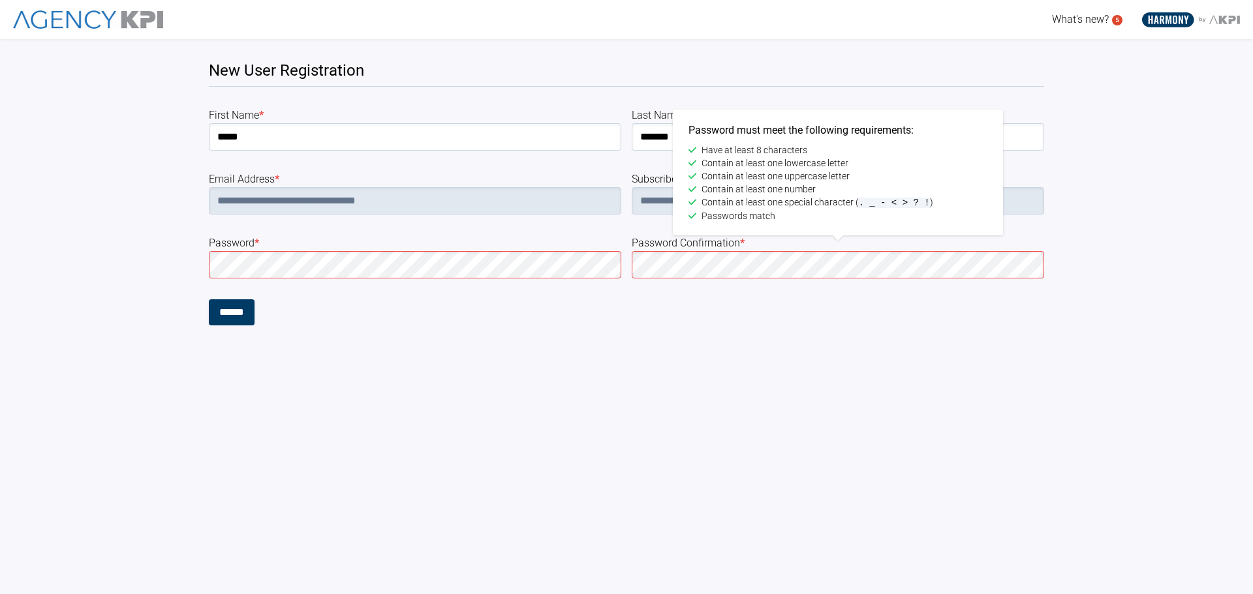 This screenshot has height=594, width=1253. What do you see at coordinates (415, 179) in the screenshot?
I see `label: email Address` at bounding box center [415, 179].